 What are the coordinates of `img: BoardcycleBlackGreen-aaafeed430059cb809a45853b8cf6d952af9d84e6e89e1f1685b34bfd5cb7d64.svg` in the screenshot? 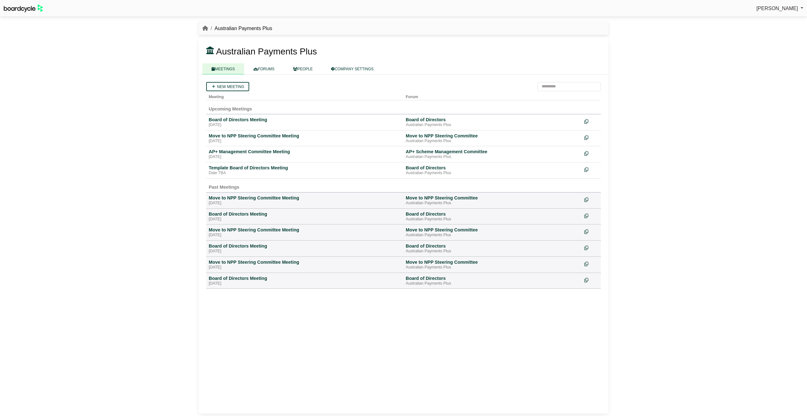 It's located at (23, 8).